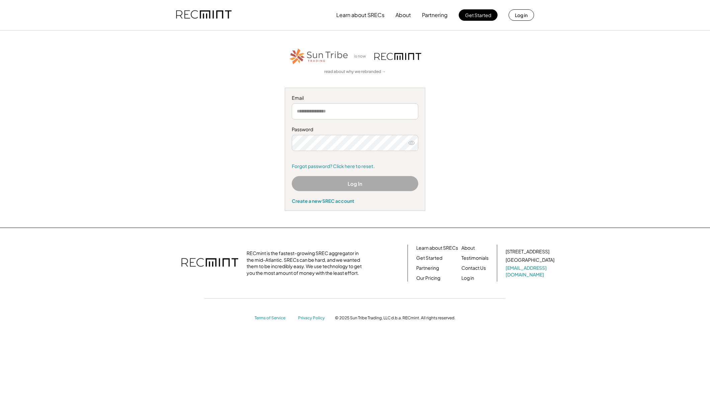 The image size is (710, 405). I want to click on button: Get Started, so click(478, 15).